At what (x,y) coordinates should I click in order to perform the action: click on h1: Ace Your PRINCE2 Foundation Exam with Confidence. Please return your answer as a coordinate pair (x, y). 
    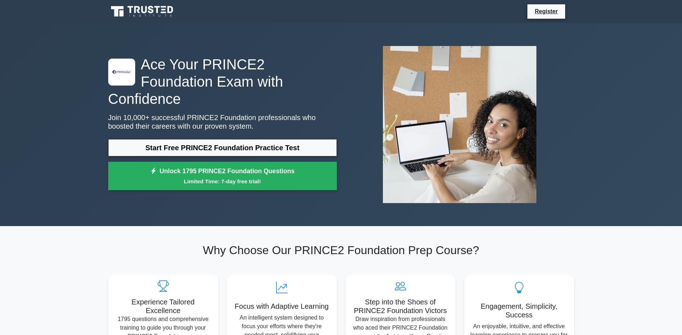
    Looking at the image, I should click on (223, 82).